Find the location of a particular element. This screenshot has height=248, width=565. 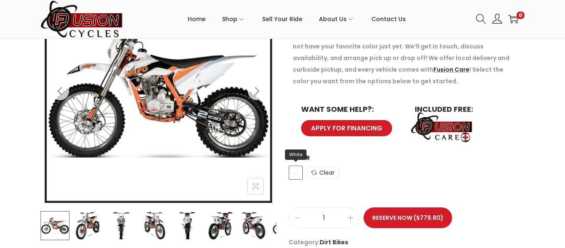

h6: INCLUDED FREE: is located at coordinates (463, 109).